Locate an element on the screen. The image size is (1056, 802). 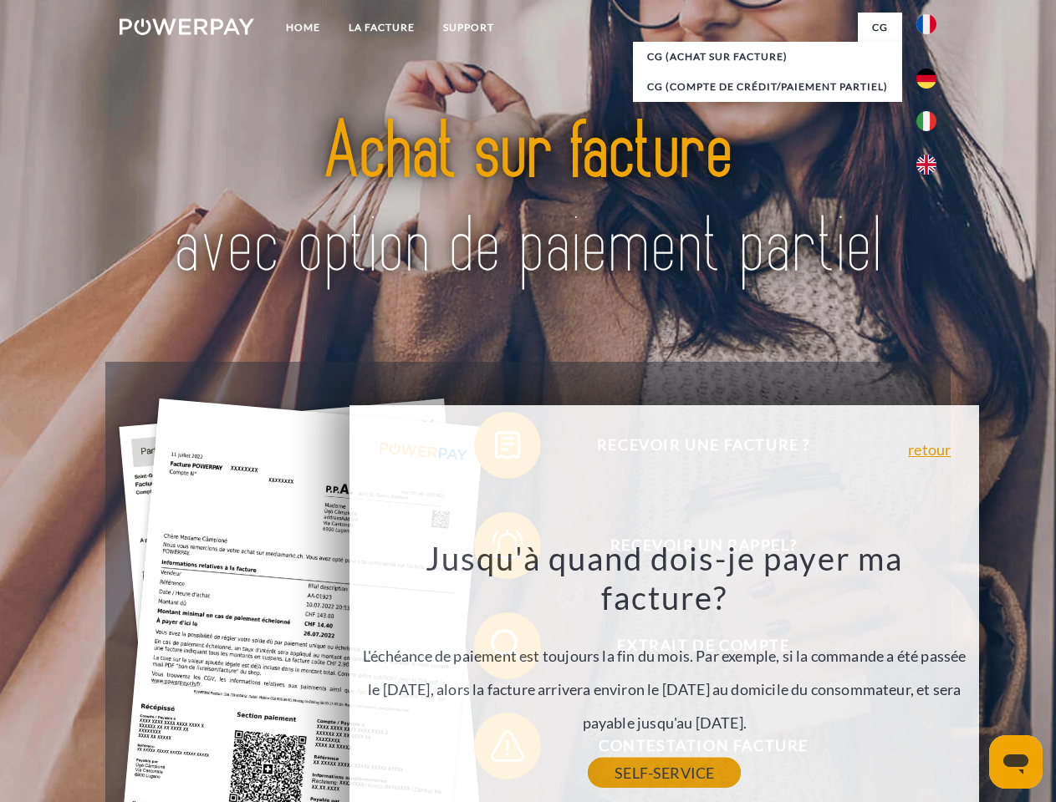
div: L'échéance de paiement est toujours la fin du mois. Par exemple, si la commande a été passée le [... is located at coordinates (665, 655).